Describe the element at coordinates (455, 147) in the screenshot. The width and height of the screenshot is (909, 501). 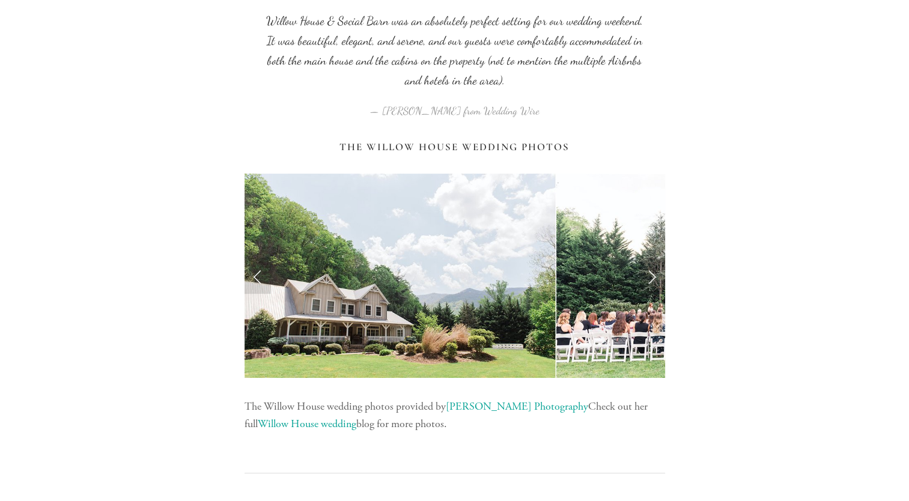
I see `h3: The Willow House Wedding Photos` at that location.